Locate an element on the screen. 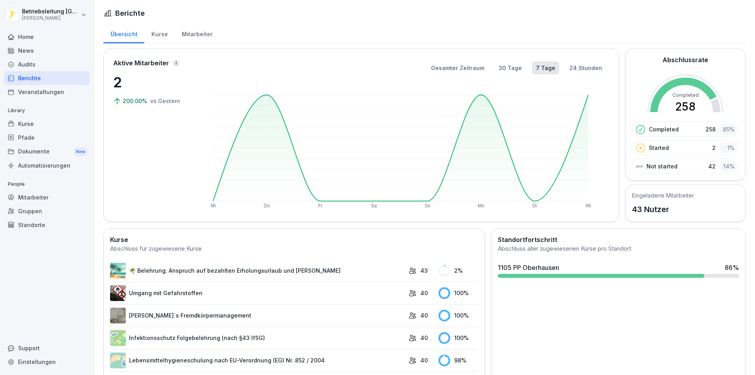  div: Dokumente is located at coordinates (47, 151).